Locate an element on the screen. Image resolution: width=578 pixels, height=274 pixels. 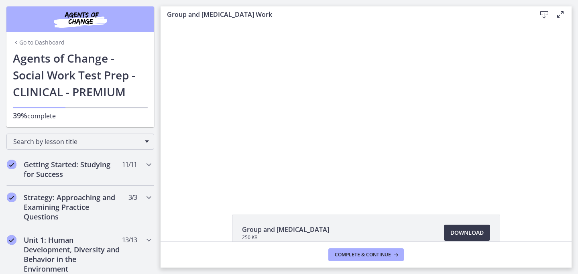
img: Agents of Change is located at coordinates (80, 19).